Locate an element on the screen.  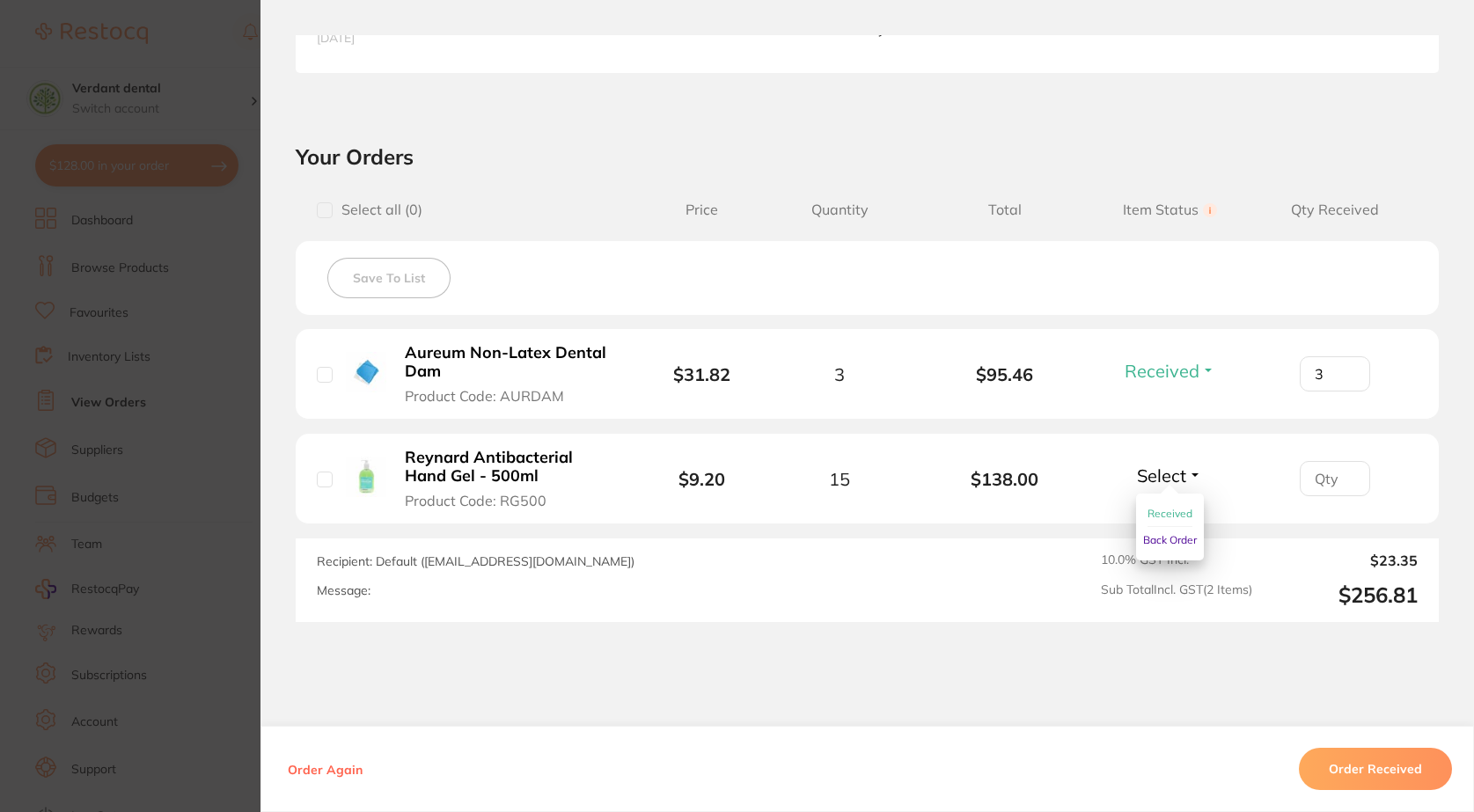
span: Qty Received is located at coordinates (1335, 210).